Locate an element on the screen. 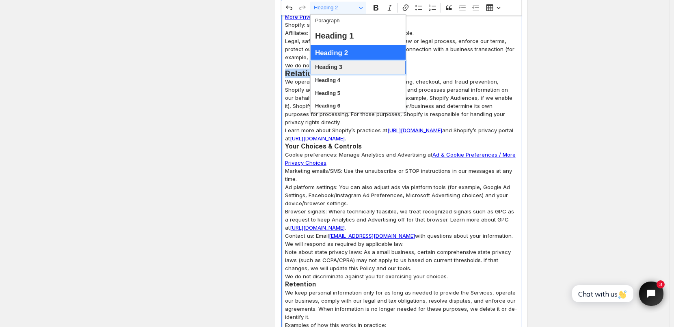 This screenshot has width=674, height=327. p: Browser signals: Where technically feasible, we treat recognized signals such as GPC as a request... is located at coordinates (401, 220).